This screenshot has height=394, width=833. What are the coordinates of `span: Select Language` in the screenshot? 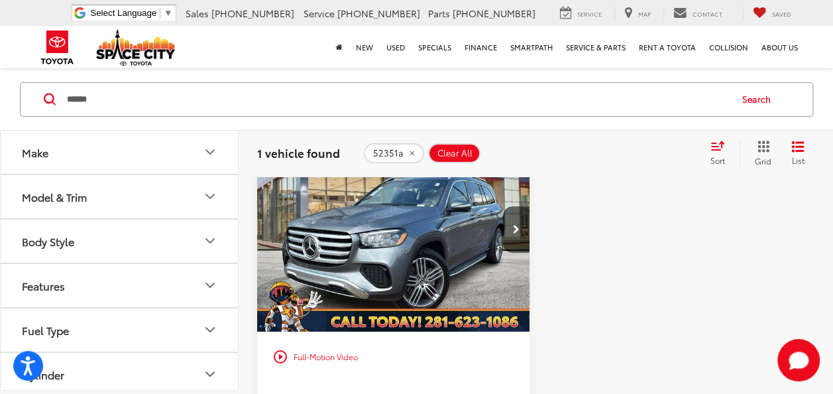 It's located at (123, 13).